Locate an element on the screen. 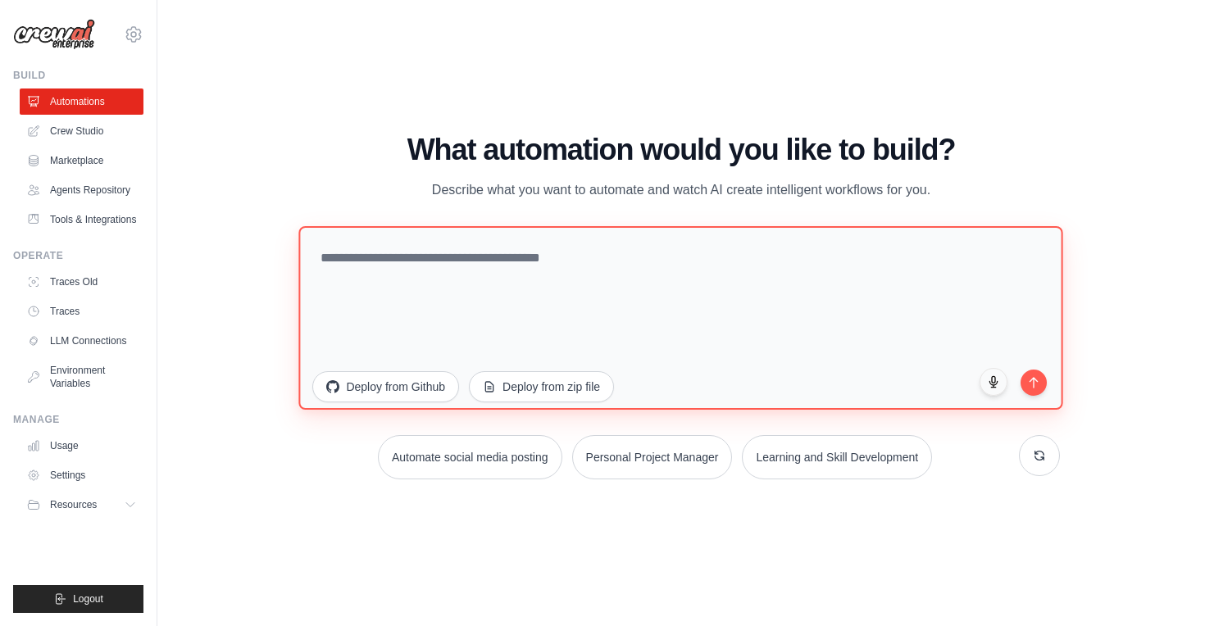  a: Traces Old is located at coordinates (81, 282).